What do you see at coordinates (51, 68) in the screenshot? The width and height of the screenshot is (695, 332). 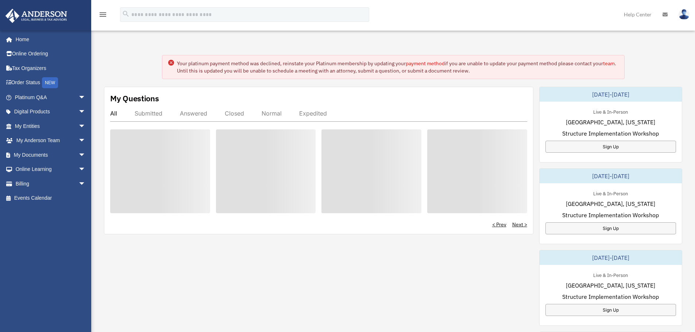 I see `a: Tax Organizers` at bounding box center [51, 68].